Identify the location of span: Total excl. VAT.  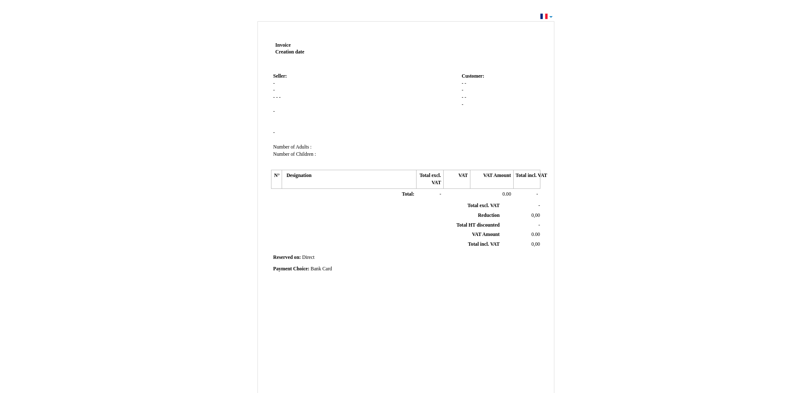
(484, 205).